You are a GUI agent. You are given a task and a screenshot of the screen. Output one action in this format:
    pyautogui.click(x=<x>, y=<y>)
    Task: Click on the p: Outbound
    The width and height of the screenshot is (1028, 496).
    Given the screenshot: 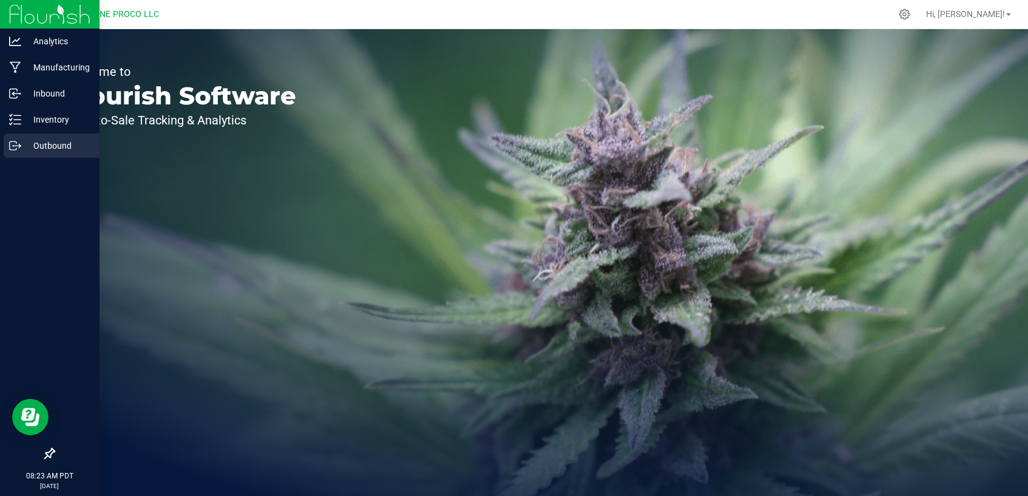 What is the action you would take?
    pyautogui.click(x=58, y=146)
    